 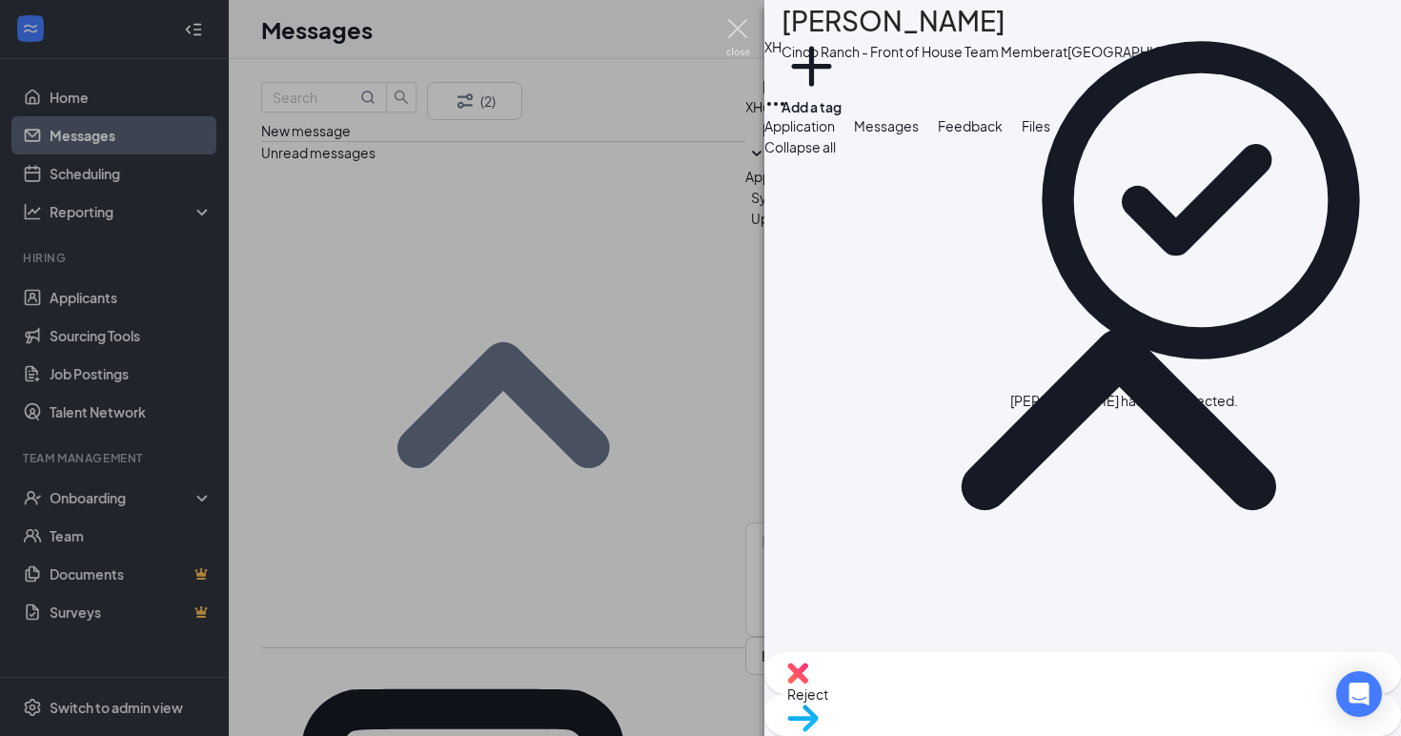 I want to click on svg: Ellipses, so click(x=776, y=104).